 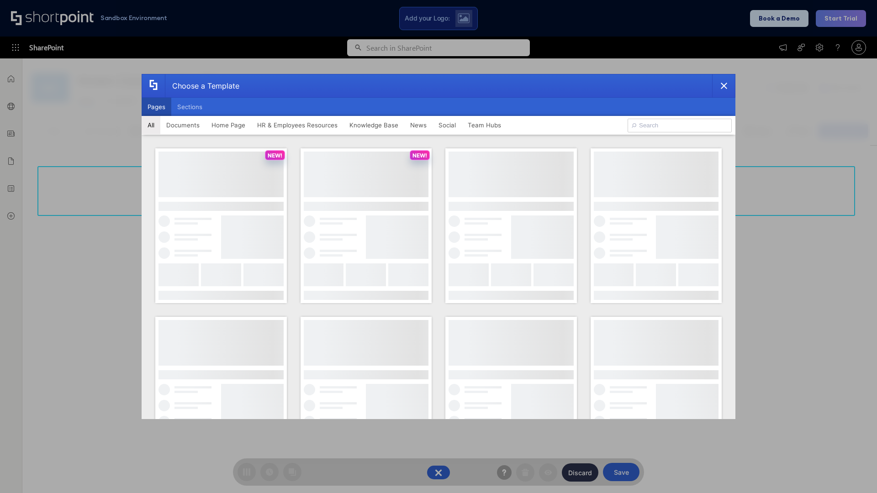 I want to click on button: Home Page, so click(x=228, y=125).